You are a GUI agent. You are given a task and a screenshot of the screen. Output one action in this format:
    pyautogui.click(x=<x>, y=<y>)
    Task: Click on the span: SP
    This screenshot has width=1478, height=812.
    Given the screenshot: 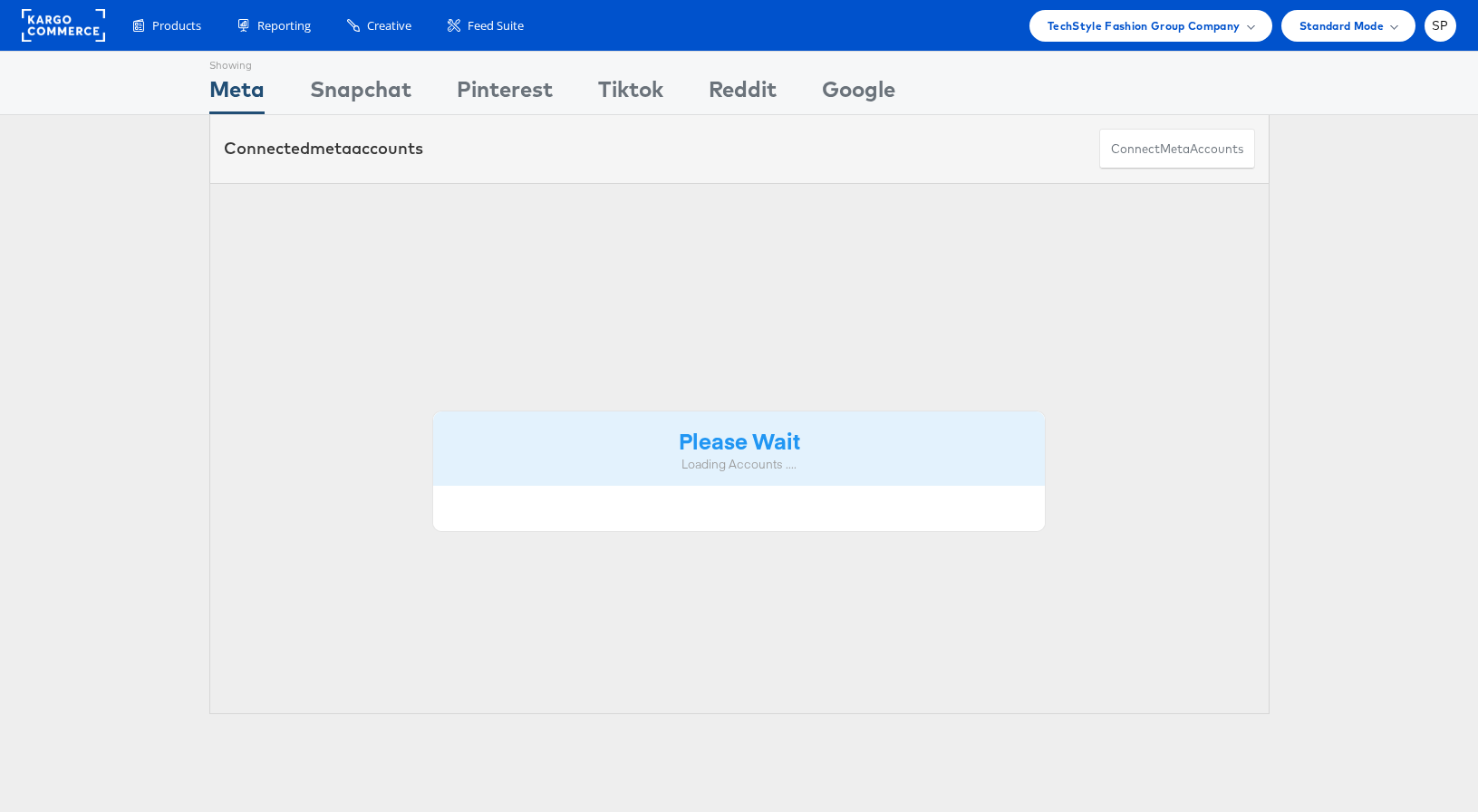 What is the action you would take?
    pyautogui.click(x=1440, y=25)
    